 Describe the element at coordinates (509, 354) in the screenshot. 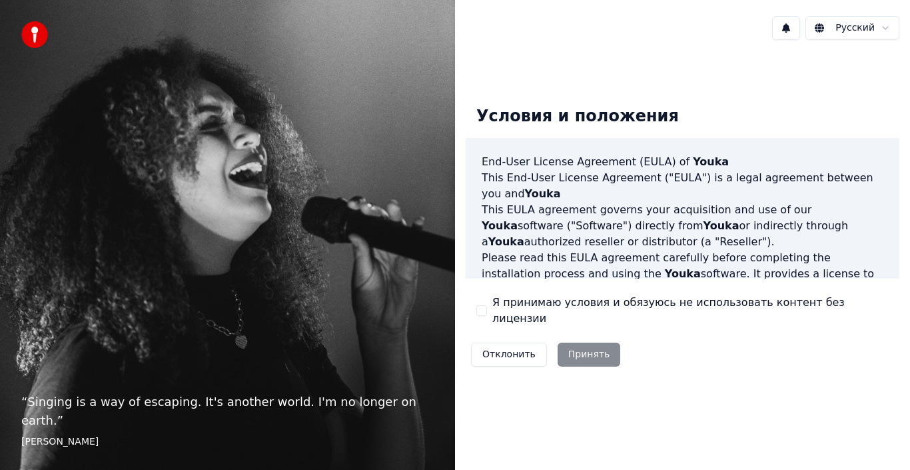

I see `button: Отклонить` at that location.